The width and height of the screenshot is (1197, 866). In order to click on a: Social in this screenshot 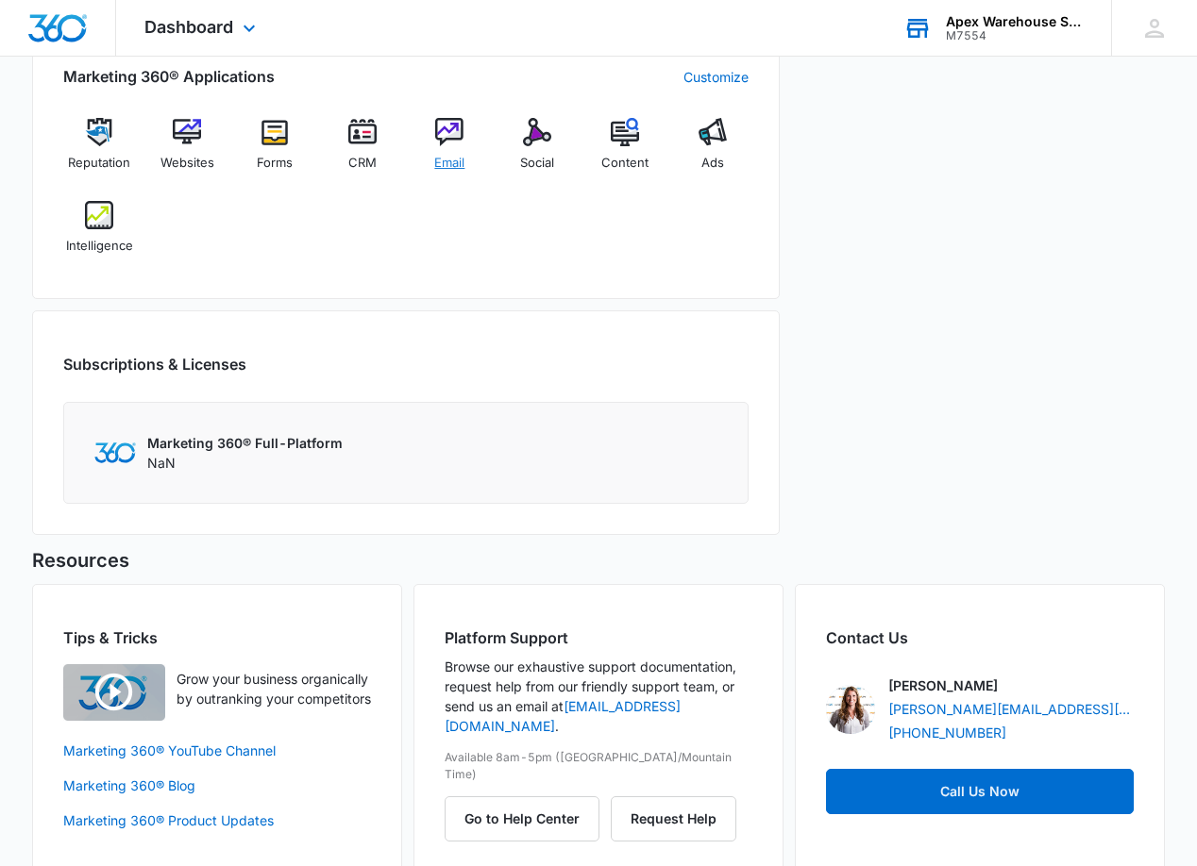, I will do `click(537, 152)`.